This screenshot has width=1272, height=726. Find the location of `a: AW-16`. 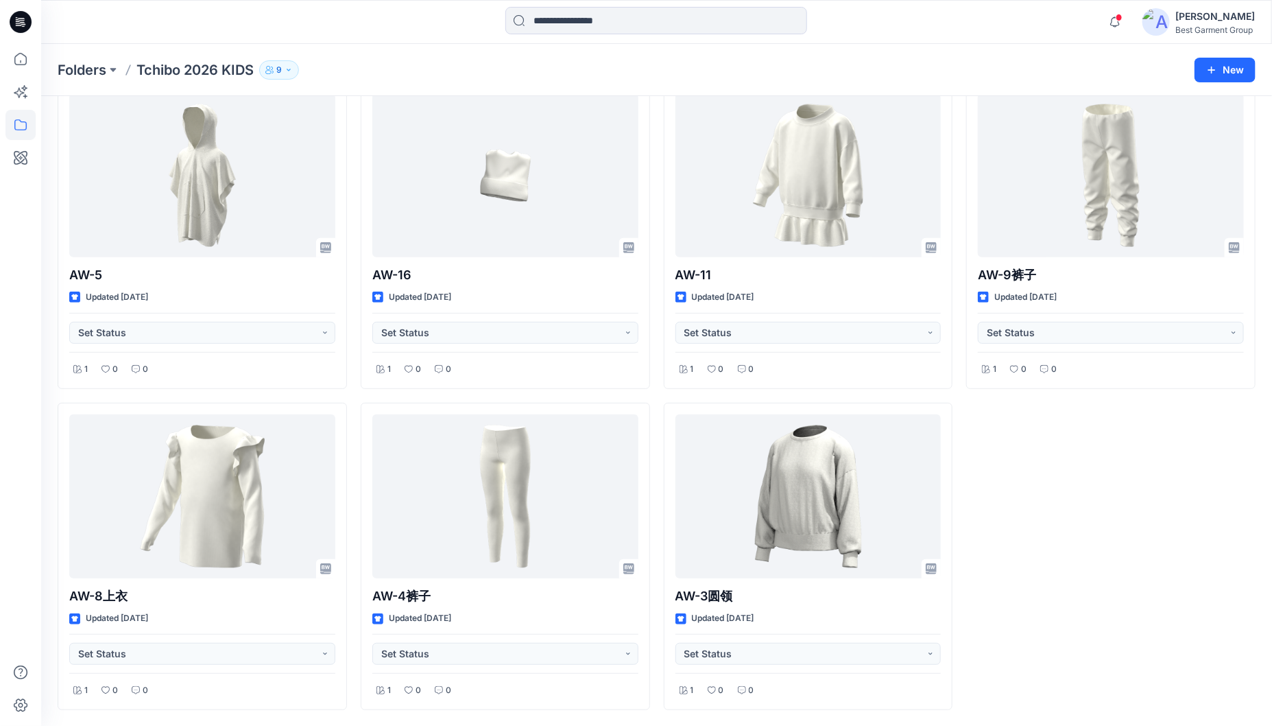

a: AW-16 is located at coordinates (506, 175).